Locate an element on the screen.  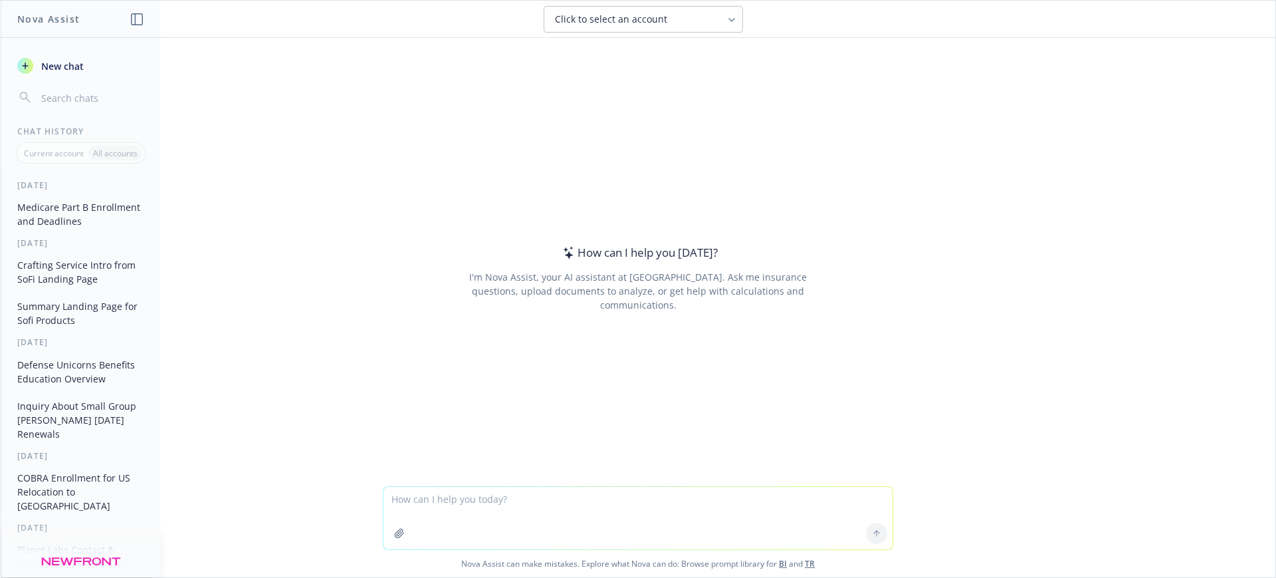
button: New chat is located at coordinates (80, 66).